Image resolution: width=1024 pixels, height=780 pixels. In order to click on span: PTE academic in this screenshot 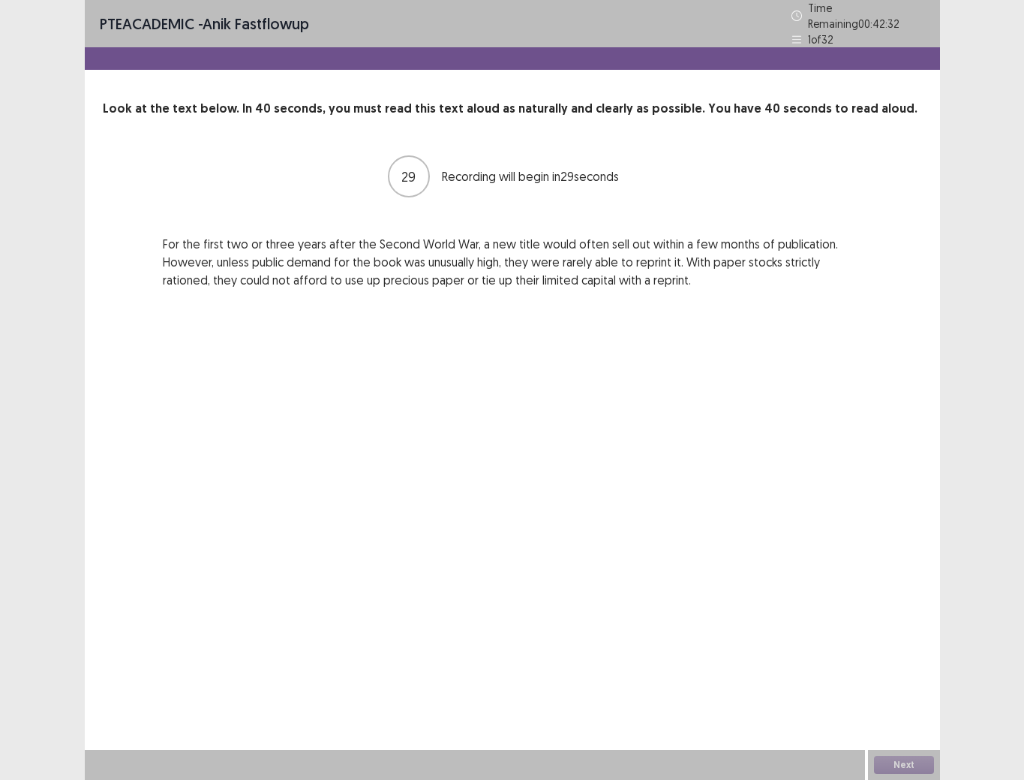, I will do `click(147, 23)`.